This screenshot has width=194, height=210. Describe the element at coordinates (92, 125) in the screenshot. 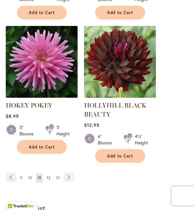

I see `span: $12.95` at that location.